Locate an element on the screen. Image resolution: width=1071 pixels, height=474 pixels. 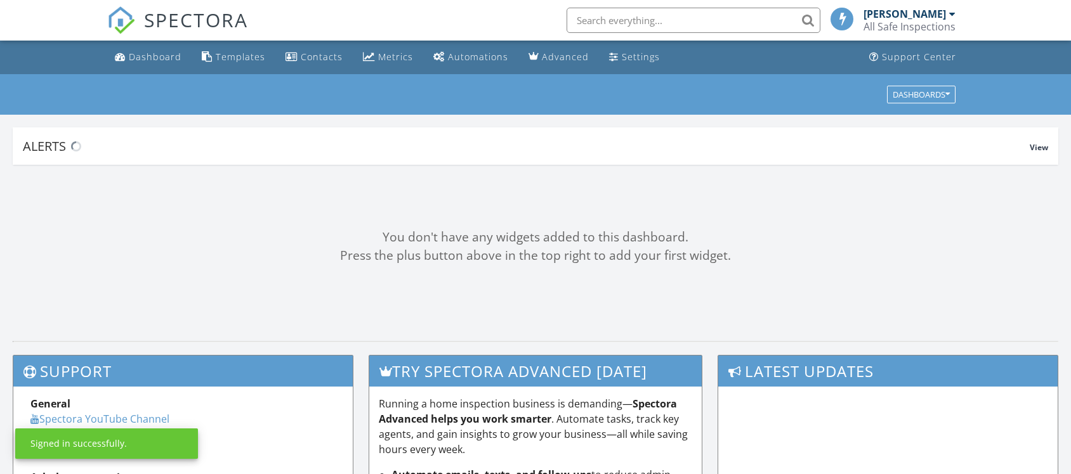
a: Spectora Academy is located at coordinates (82, 434).